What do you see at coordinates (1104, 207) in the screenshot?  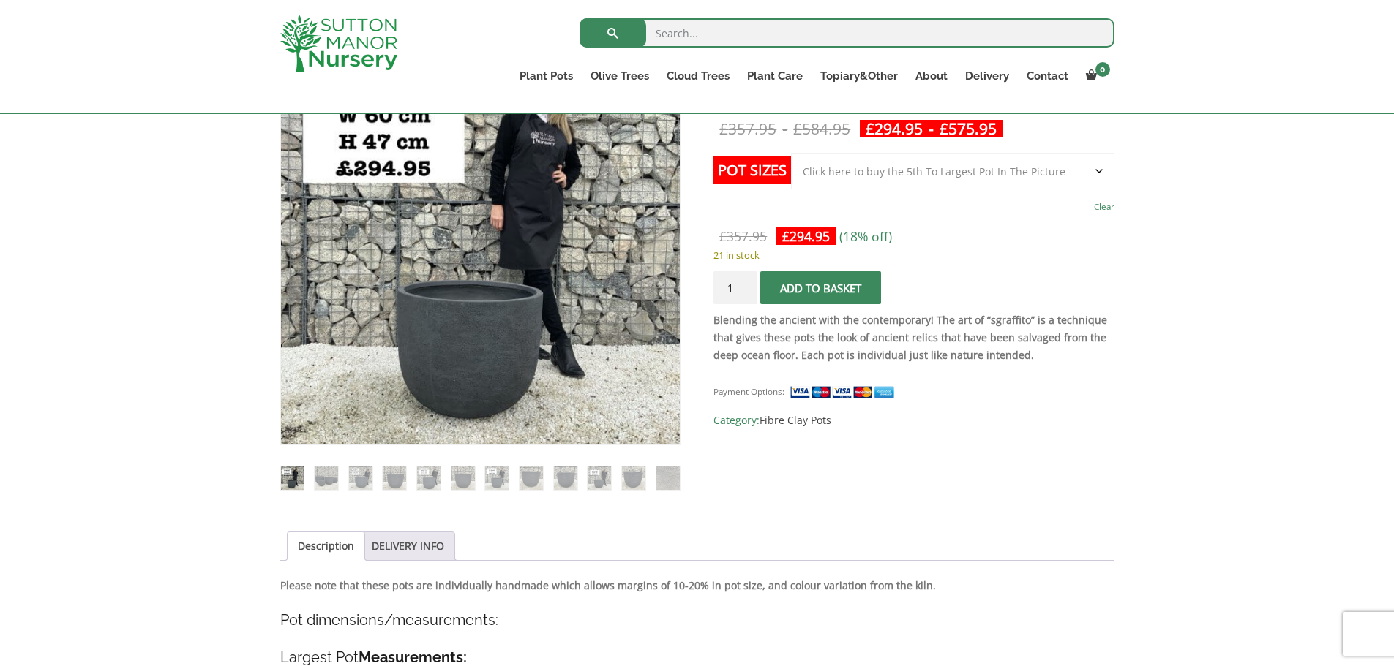 I see `a: Clear options` at bounding box center [1104, 207].